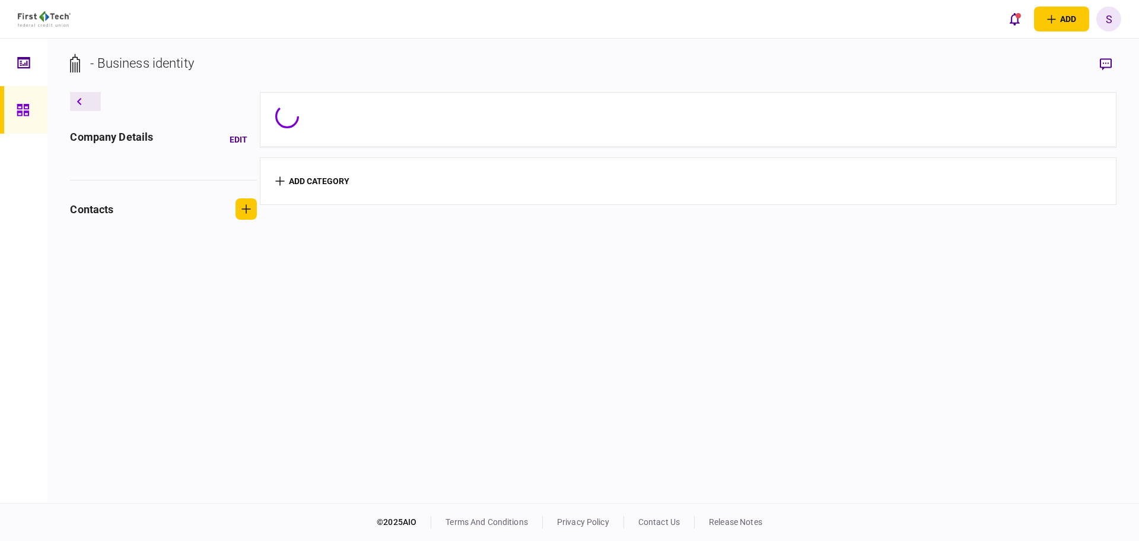 Image resolution: width=1139 pixels, height=541 pixels. I want to click on a: terms and conditions, so click(487, 522).